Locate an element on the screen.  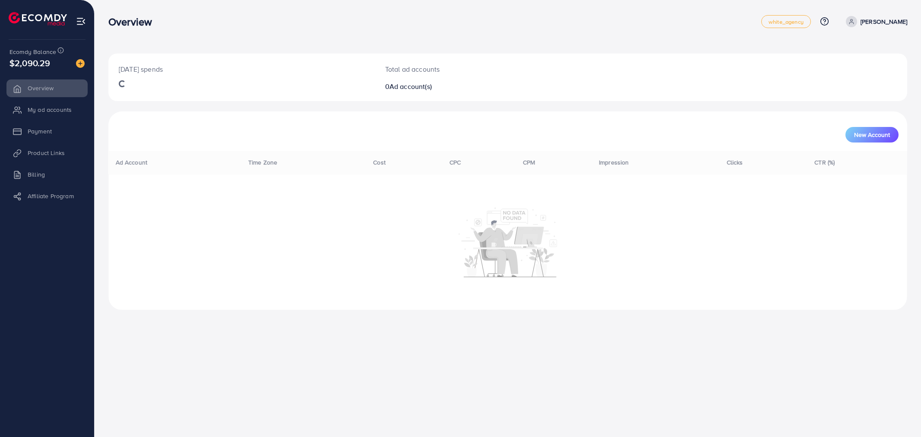
span: white_agency is located at coordinates (786, 22).